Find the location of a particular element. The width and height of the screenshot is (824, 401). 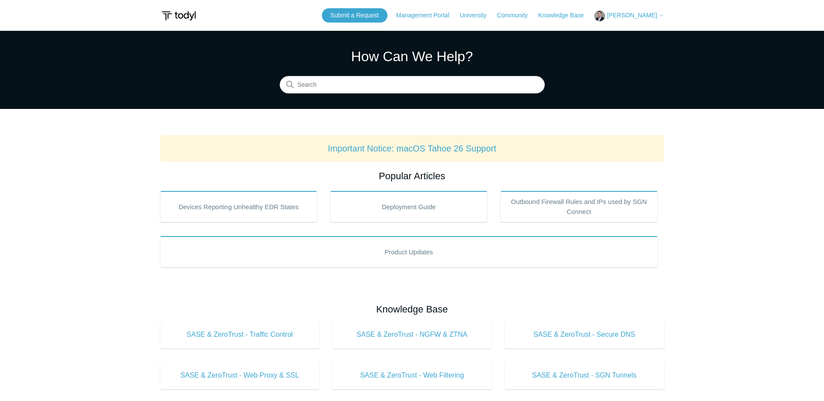

a: Important Notice: macOS Tahoe 26 Support is located at coordinates (412, 149).